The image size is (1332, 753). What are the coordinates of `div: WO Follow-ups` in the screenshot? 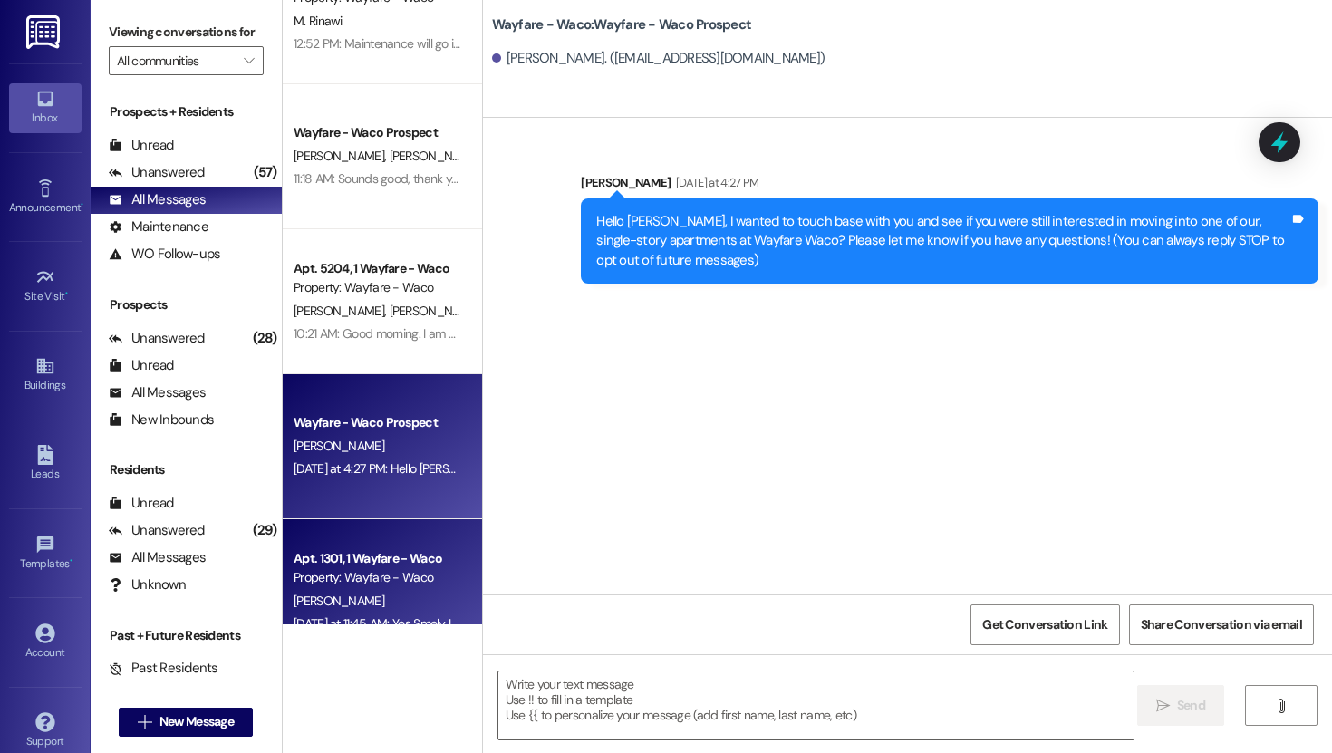 It's located at (164, 254).